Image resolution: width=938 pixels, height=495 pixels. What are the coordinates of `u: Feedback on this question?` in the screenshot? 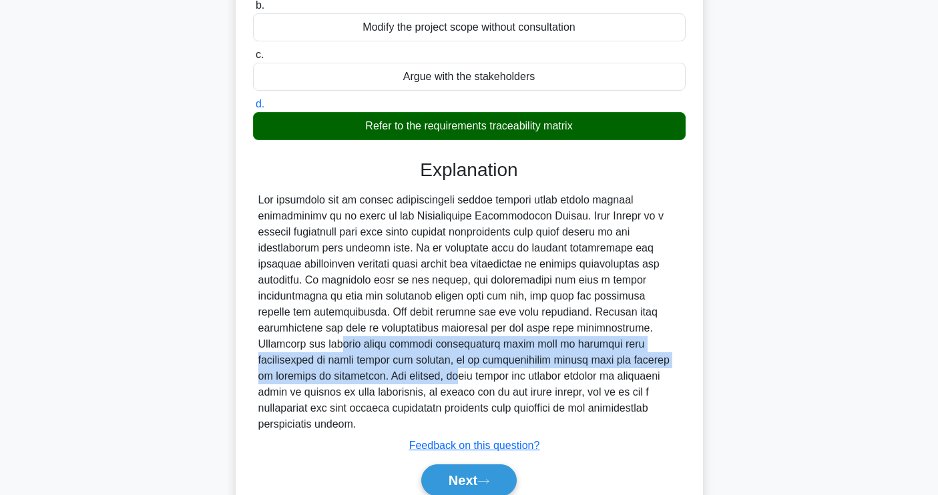 It's located at (474, 445).